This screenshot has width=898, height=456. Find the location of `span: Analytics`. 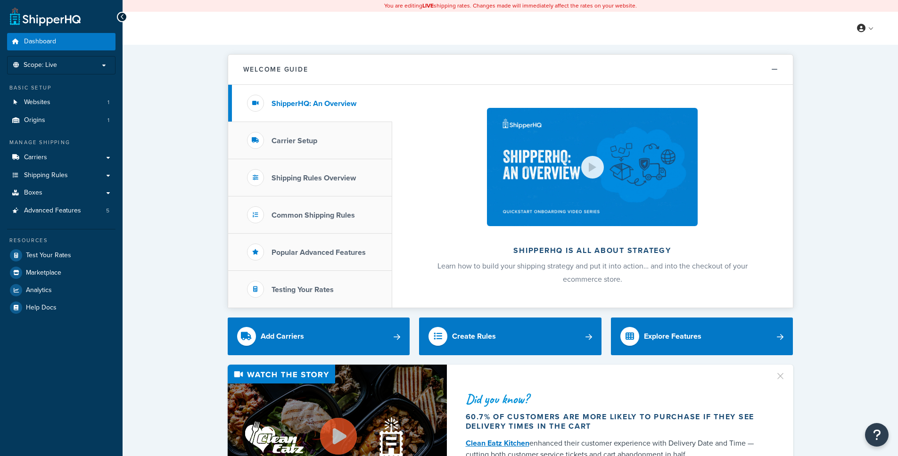

span: Analytics is located at coordinates (39, 290).